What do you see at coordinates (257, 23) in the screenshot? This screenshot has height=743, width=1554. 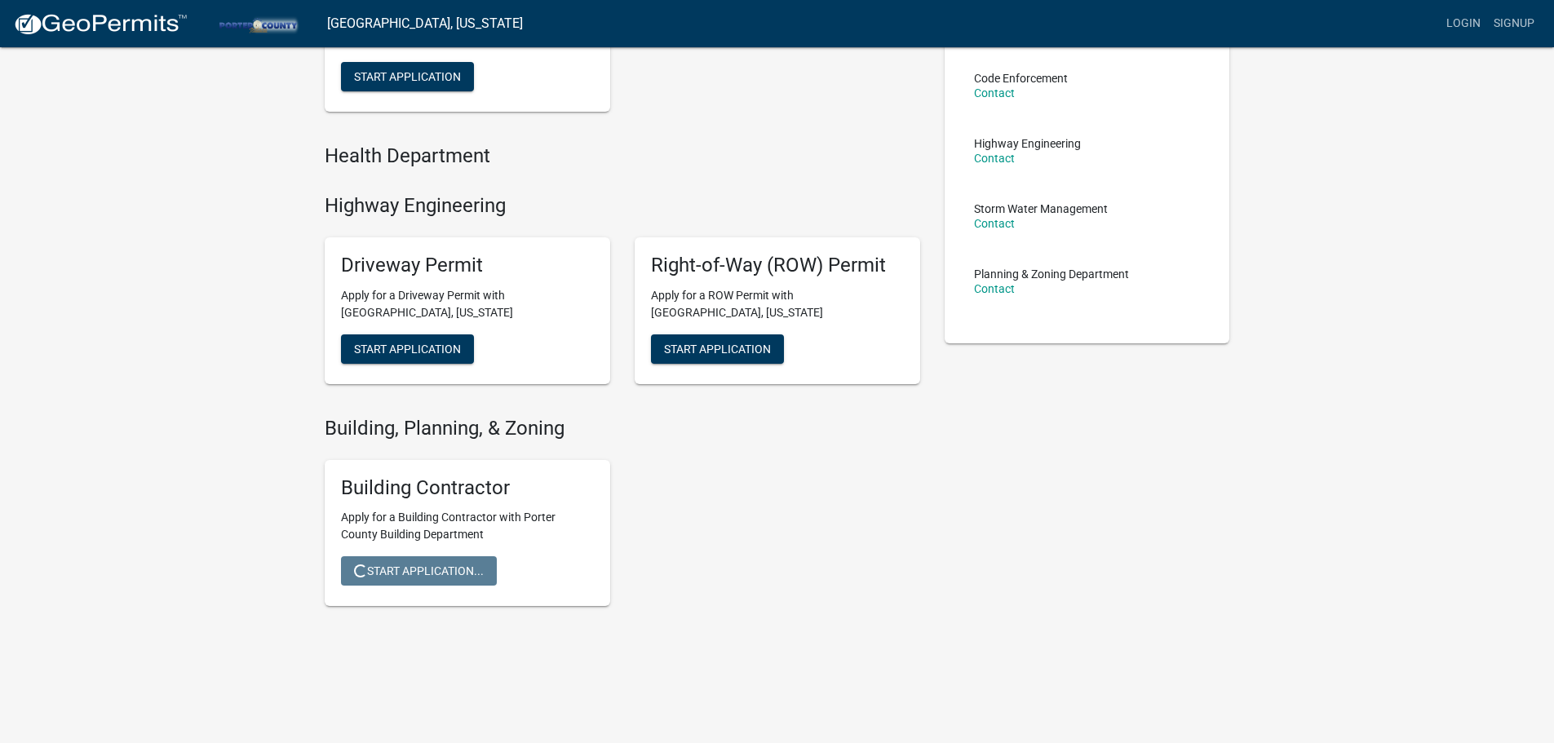 I see `img: Porter County, Indiana` at bounding box center [257, 23].